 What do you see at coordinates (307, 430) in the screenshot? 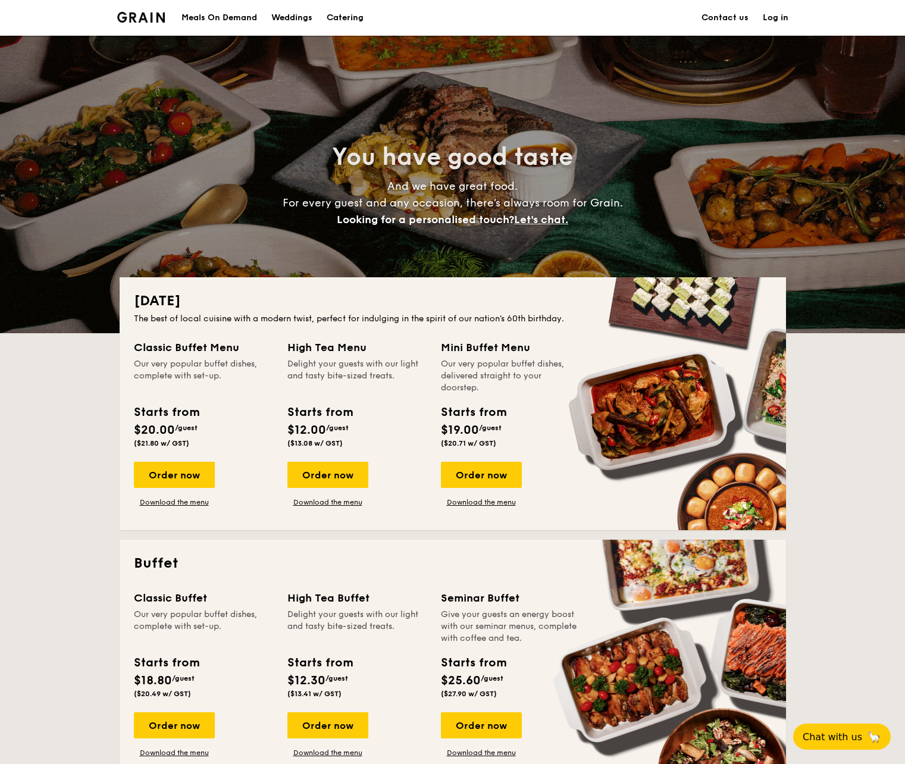
I see `span: $12.00` at bounding box center [307, 430].